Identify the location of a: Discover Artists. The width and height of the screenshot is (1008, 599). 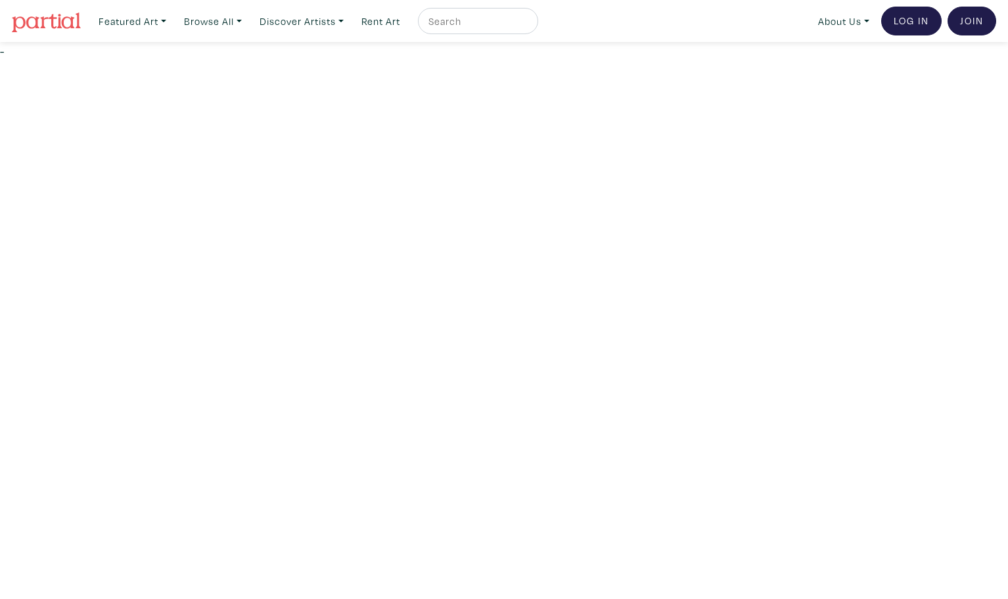
(302, 21).